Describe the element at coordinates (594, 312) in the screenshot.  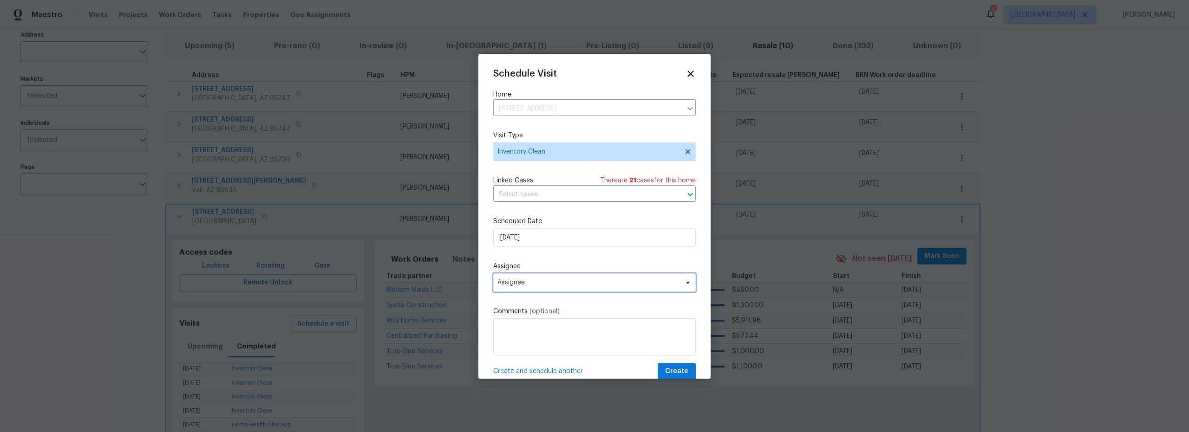
I see `label: Comments` at that location.